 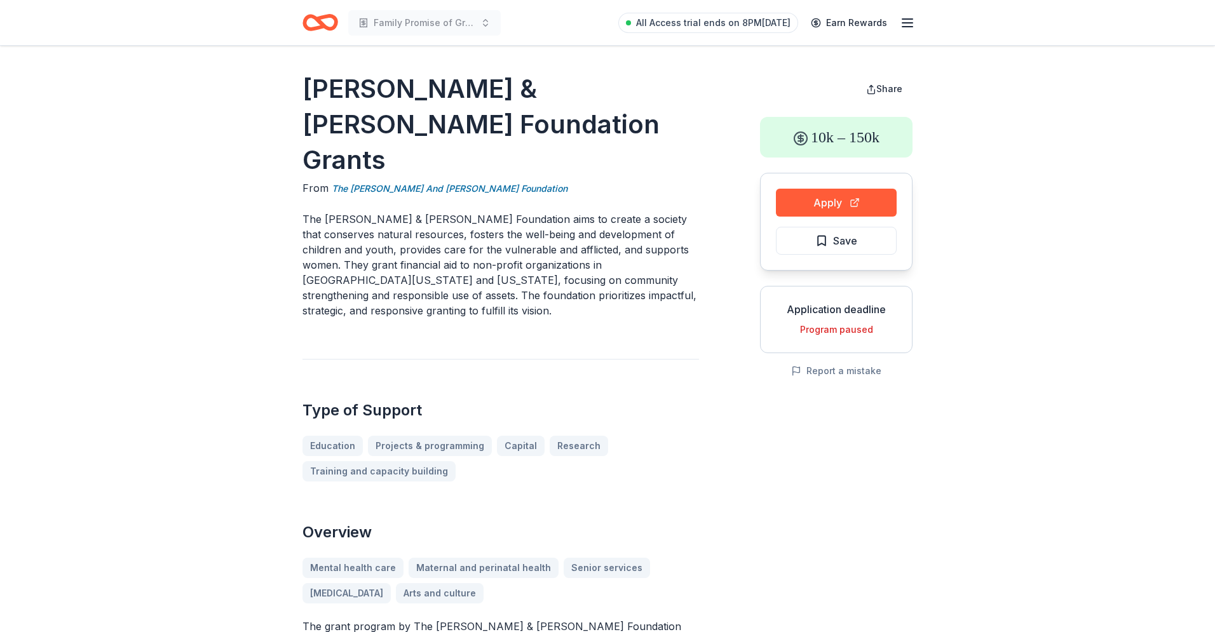 What do you see at coordinates (424, 23) in the screenshot?
I see `button: Family Promise of Greater Modesto Transitional Living` at bounding box center [424, 23].